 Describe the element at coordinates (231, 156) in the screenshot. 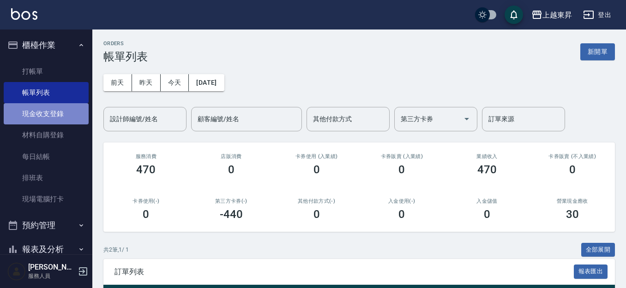

I see `h2: 店販消費` at that location.